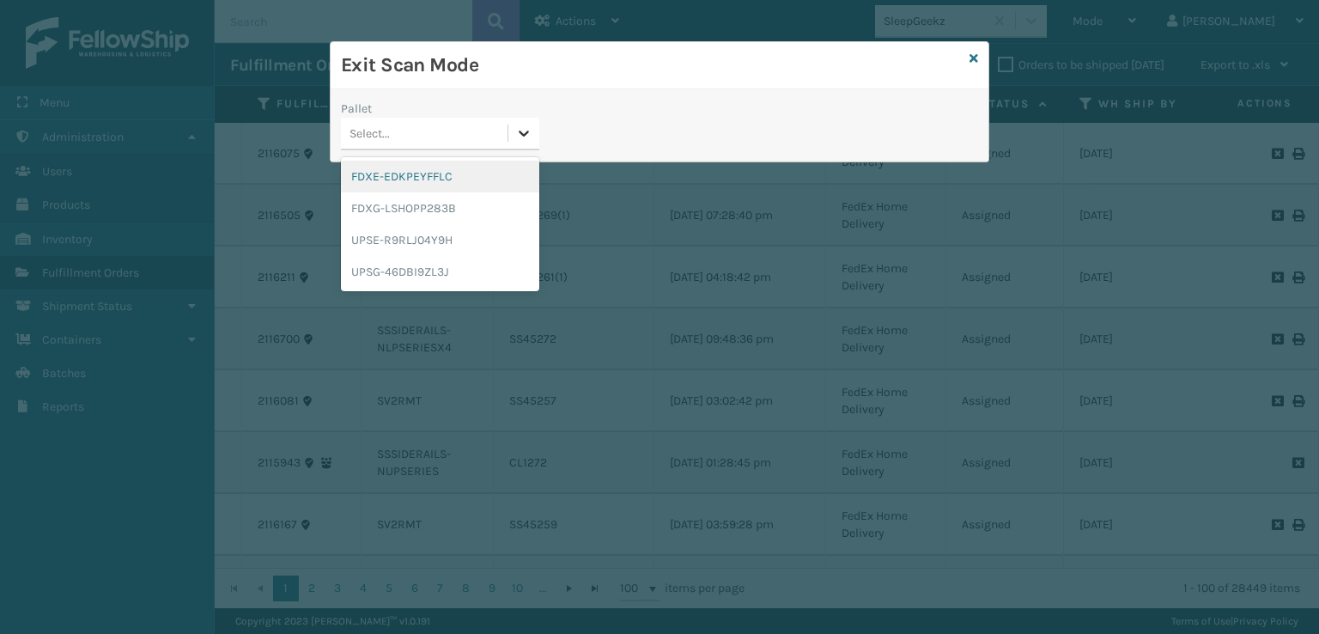 The image size is (1319, 634). What do you see at coordinates (440, 240) in the screenshot?
I see `div: UPSE-R9RLJ04Y9H` at bounding box center [440, 240].